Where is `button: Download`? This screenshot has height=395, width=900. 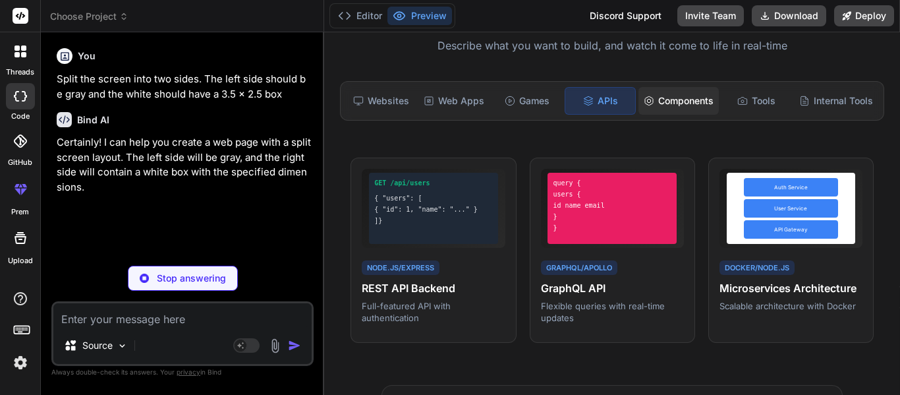 button: Download is located at coordinates (789, 16).